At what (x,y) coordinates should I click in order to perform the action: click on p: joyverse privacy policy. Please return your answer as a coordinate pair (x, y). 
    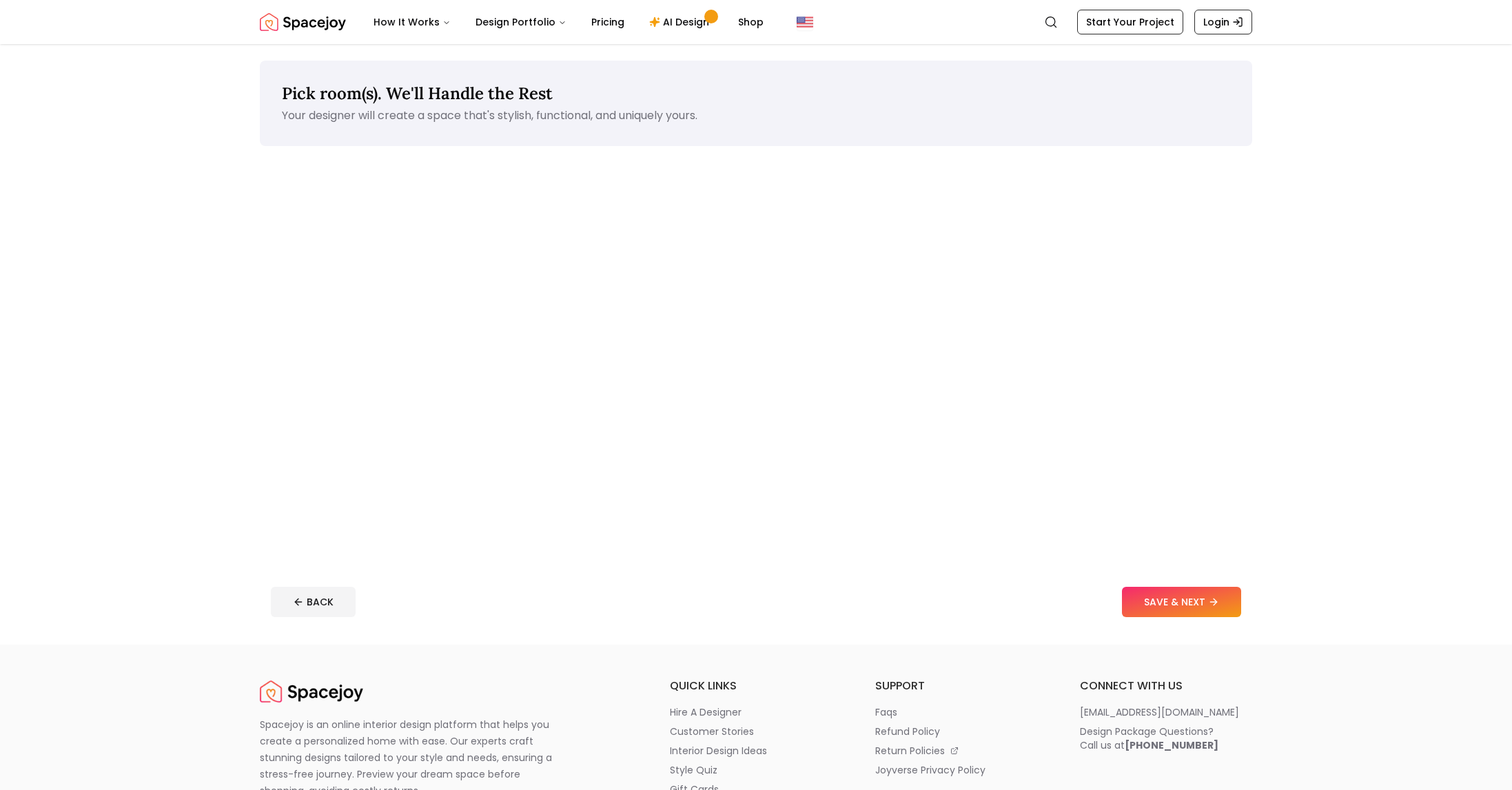
    Looking at the image, I should click on (930, 770).